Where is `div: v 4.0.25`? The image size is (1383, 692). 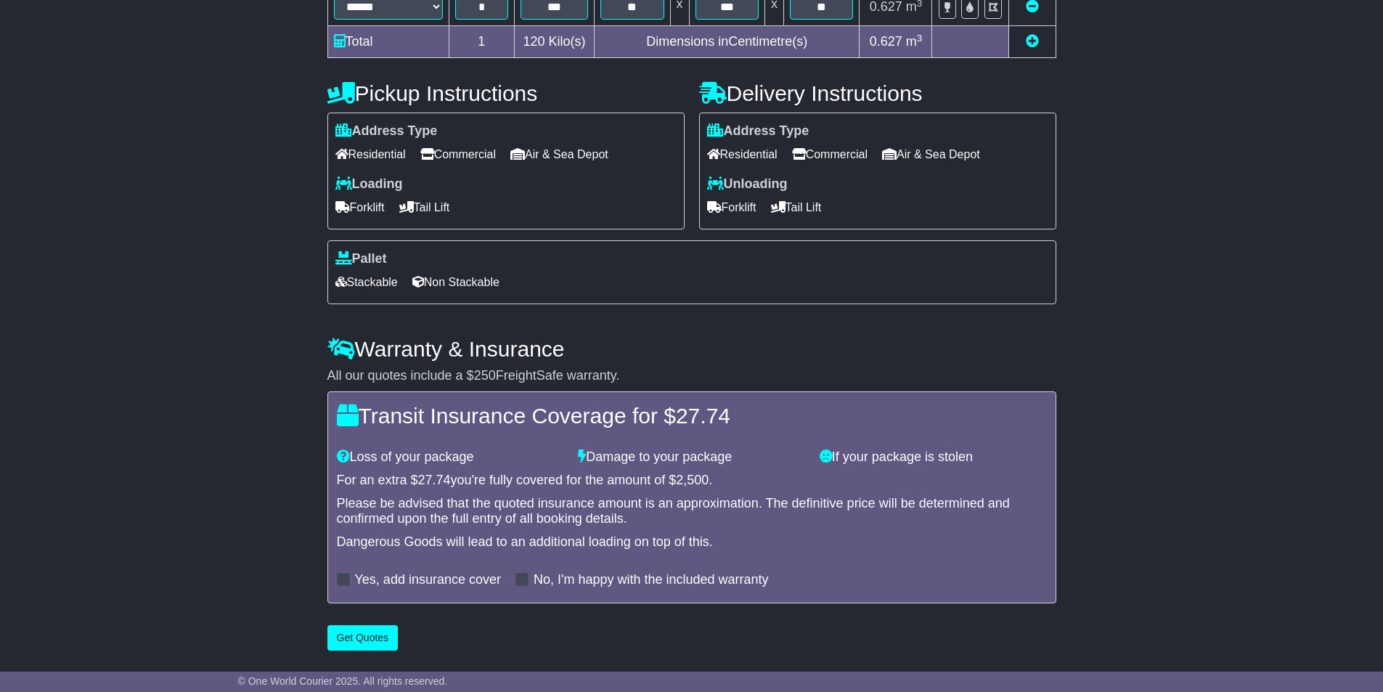 div: v 4.0.25 is located at coordinates (56, 29).